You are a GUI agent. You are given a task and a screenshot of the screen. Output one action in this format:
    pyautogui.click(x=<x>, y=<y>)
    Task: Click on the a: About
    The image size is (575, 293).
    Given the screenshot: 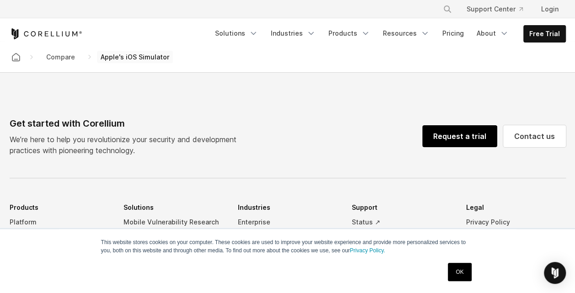 What is the action you would take?
    pyautogui.click(x=493, y=33)
    